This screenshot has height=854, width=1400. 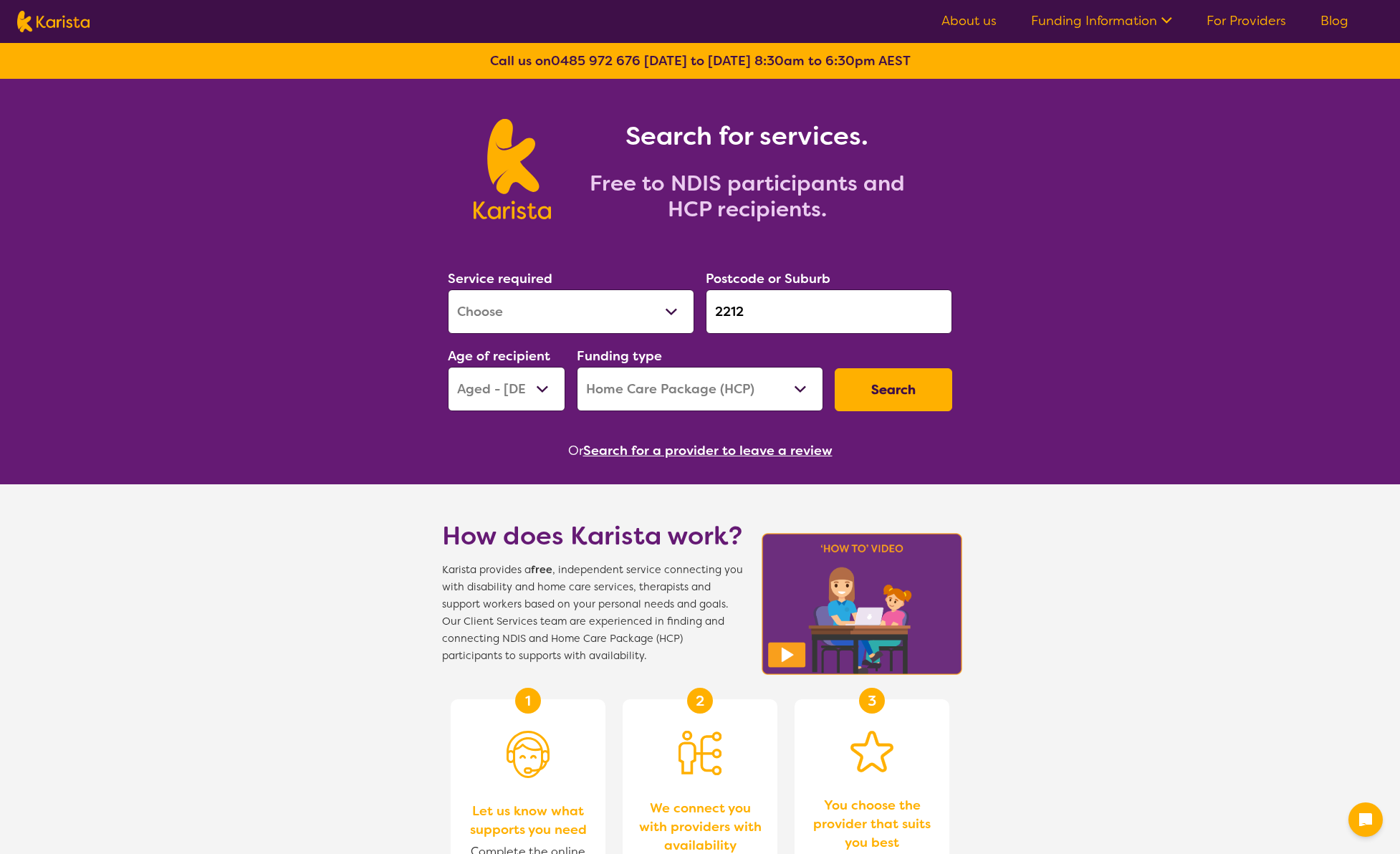 What do you see at coordinates (595, 61) in the screenshot?
I see `a: 0485 972 676` at bounding box center [595, 61].